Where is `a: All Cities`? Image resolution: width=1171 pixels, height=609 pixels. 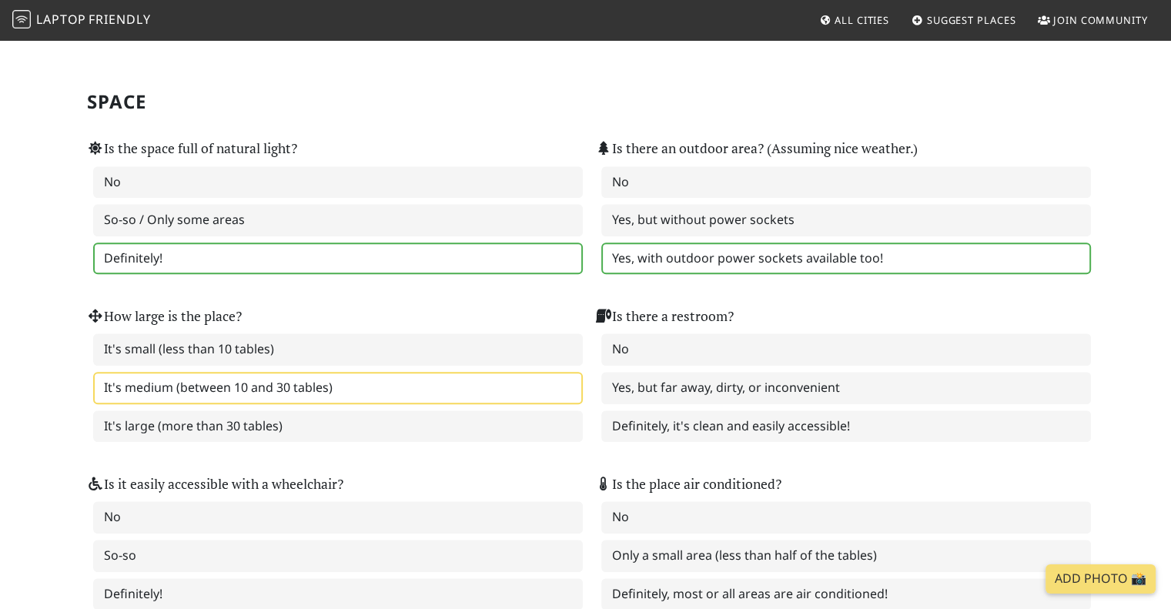 a: All Cities is located at coordinates (854, 20).